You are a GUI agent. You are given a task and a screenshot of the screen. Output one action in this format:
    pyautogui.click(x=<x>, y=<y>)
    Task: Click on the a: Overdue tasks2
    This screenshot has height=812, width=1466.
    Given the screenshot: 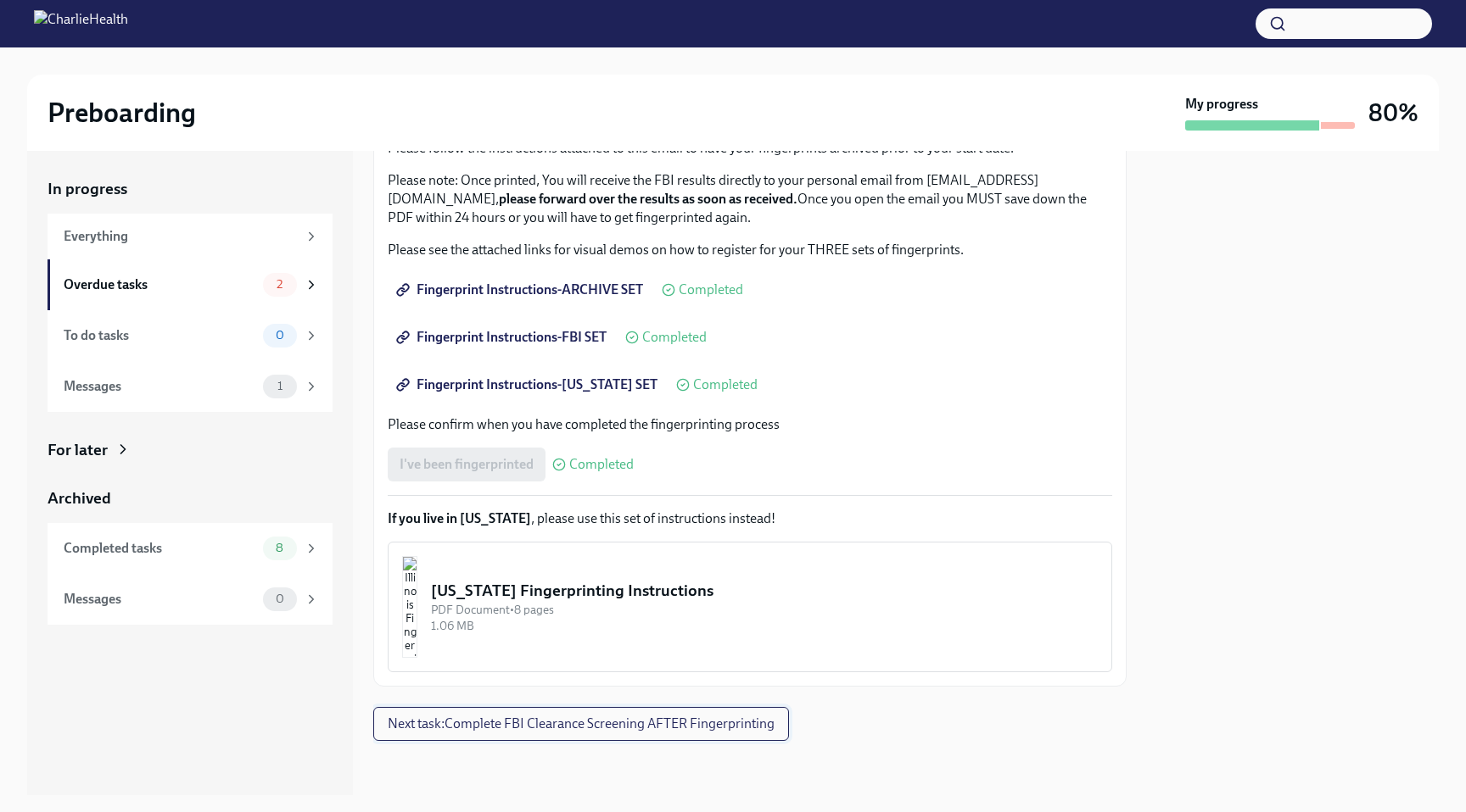 What is the action you would take?
    pyautogui.click(x=190, y=285)
    